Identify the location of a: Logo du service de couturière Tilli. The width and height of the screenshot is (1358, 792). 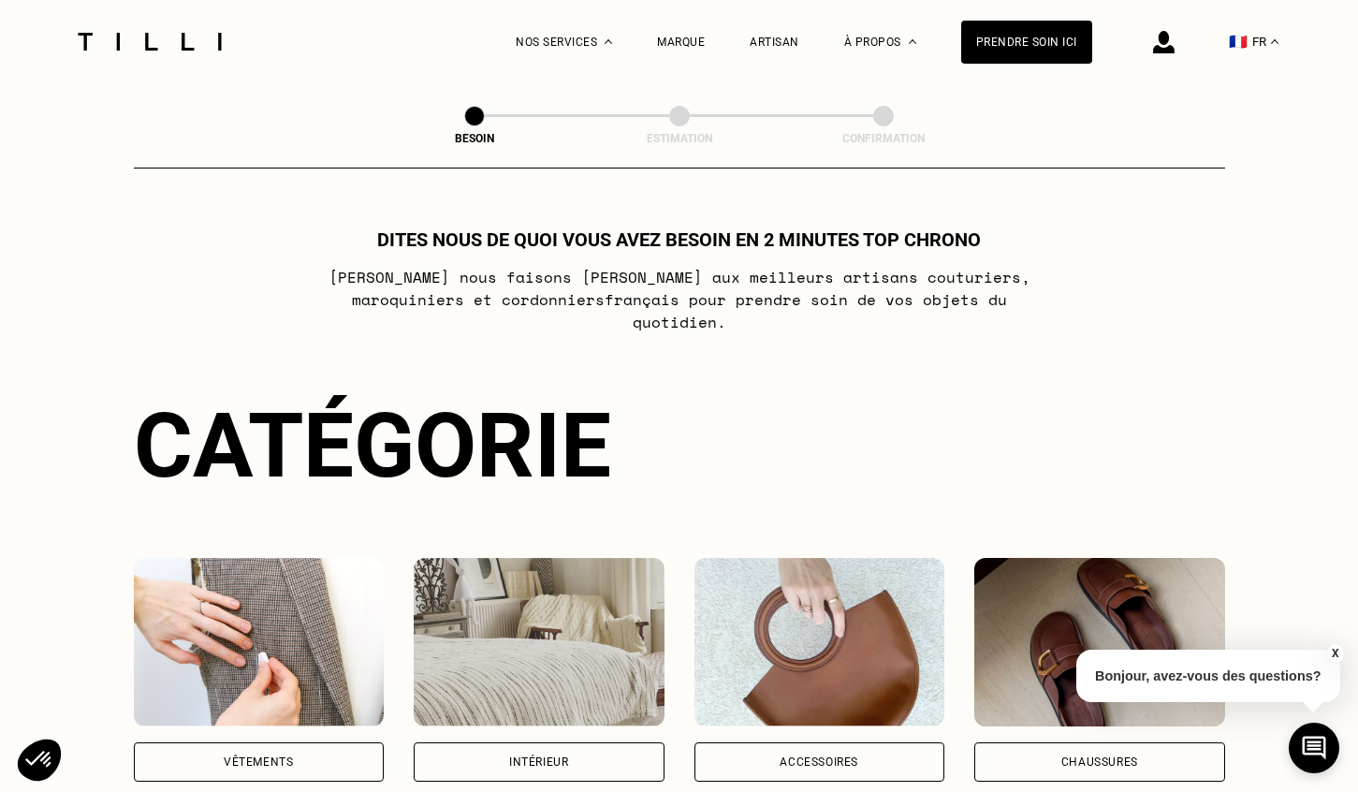
(150, 41).